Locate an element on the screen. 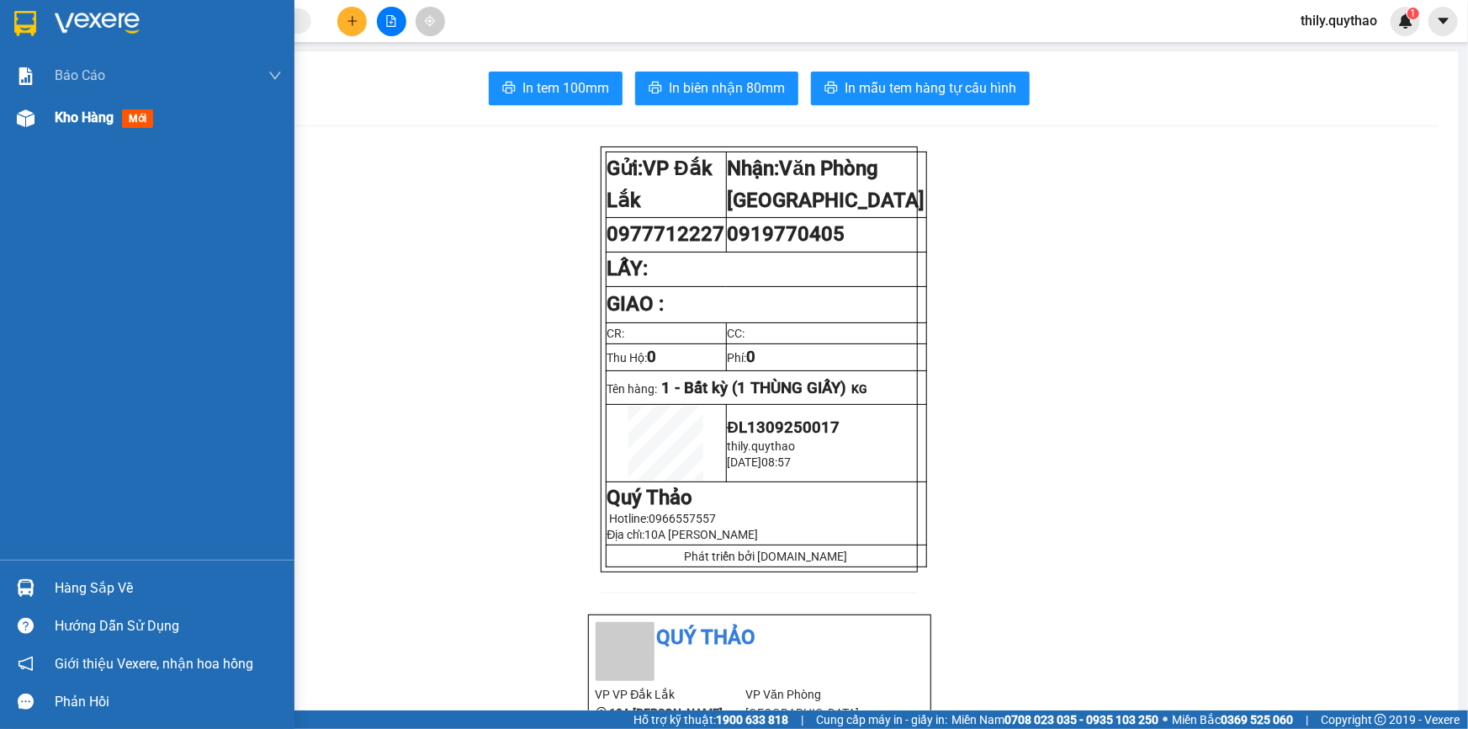  span: mới is located at coordinates (137, 119).